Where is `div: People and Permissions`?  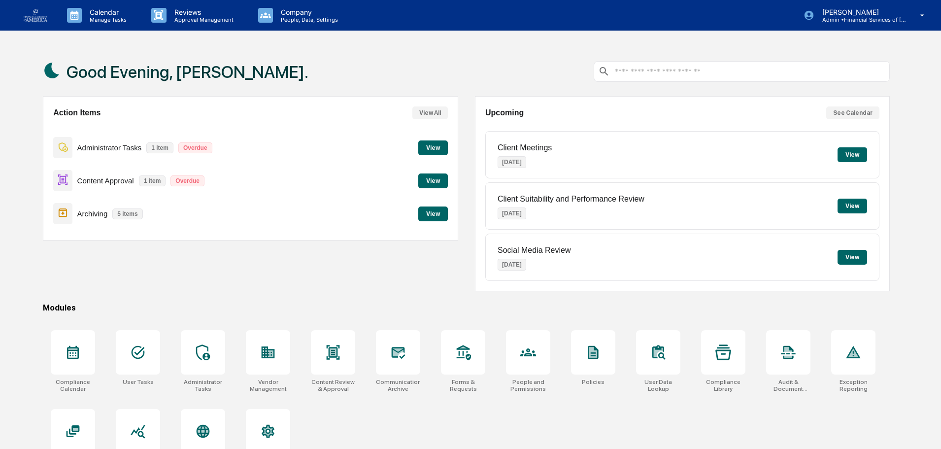 div: People and Permissions is located at coordinates (528, 385).